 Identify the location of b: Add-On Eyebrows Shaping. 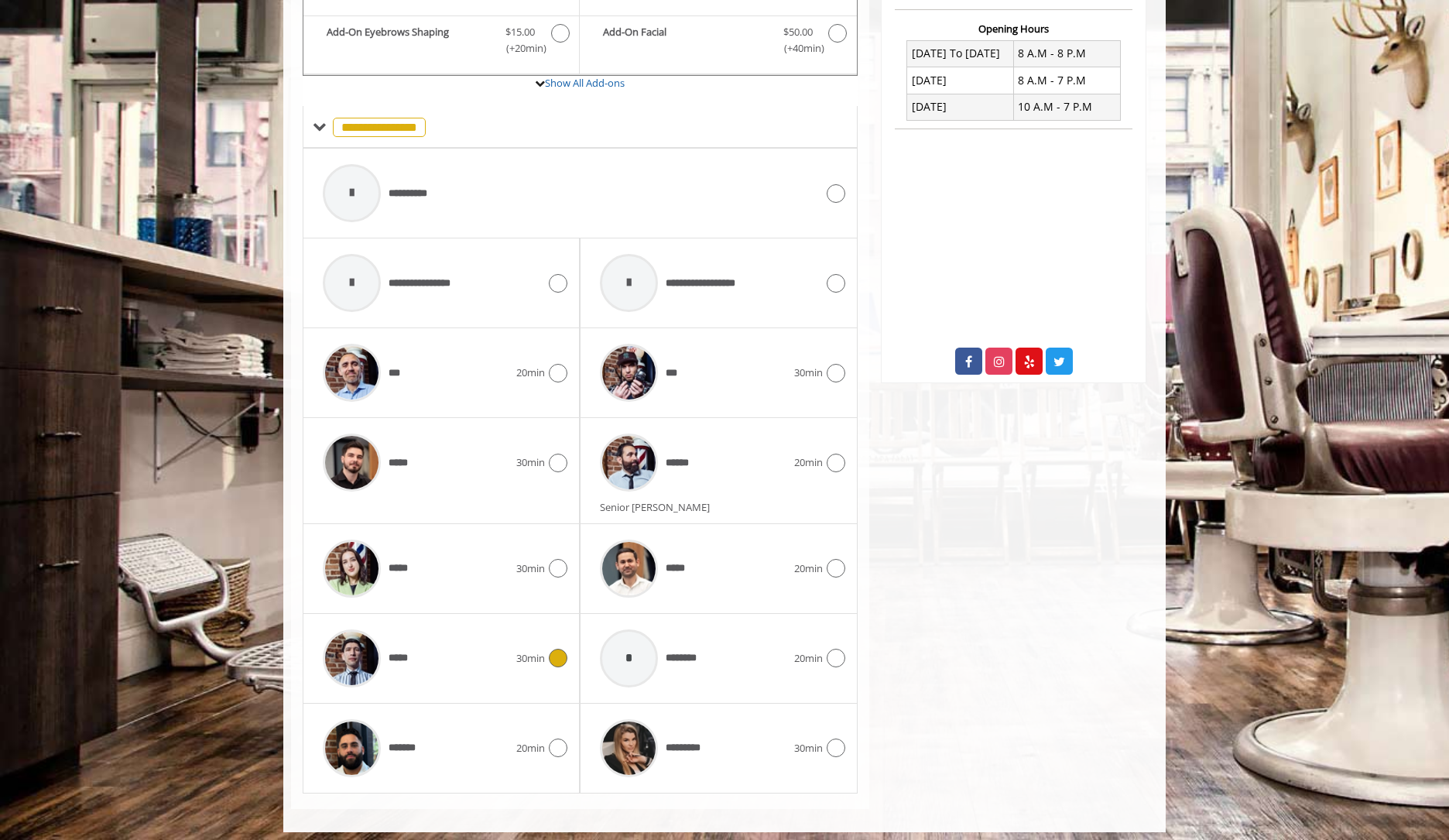
(408, 40).